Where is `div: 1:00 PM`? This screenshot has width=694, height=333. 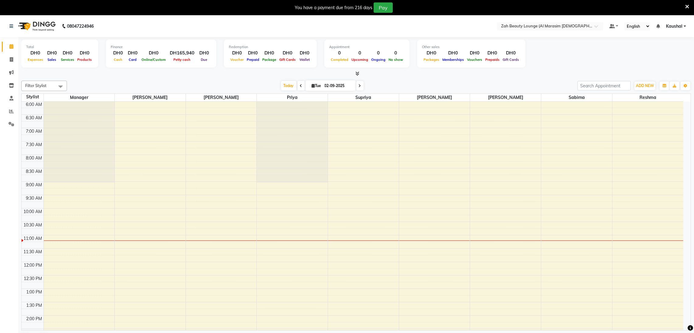 div: 1:00 PM is located at coordinates (34, 292).